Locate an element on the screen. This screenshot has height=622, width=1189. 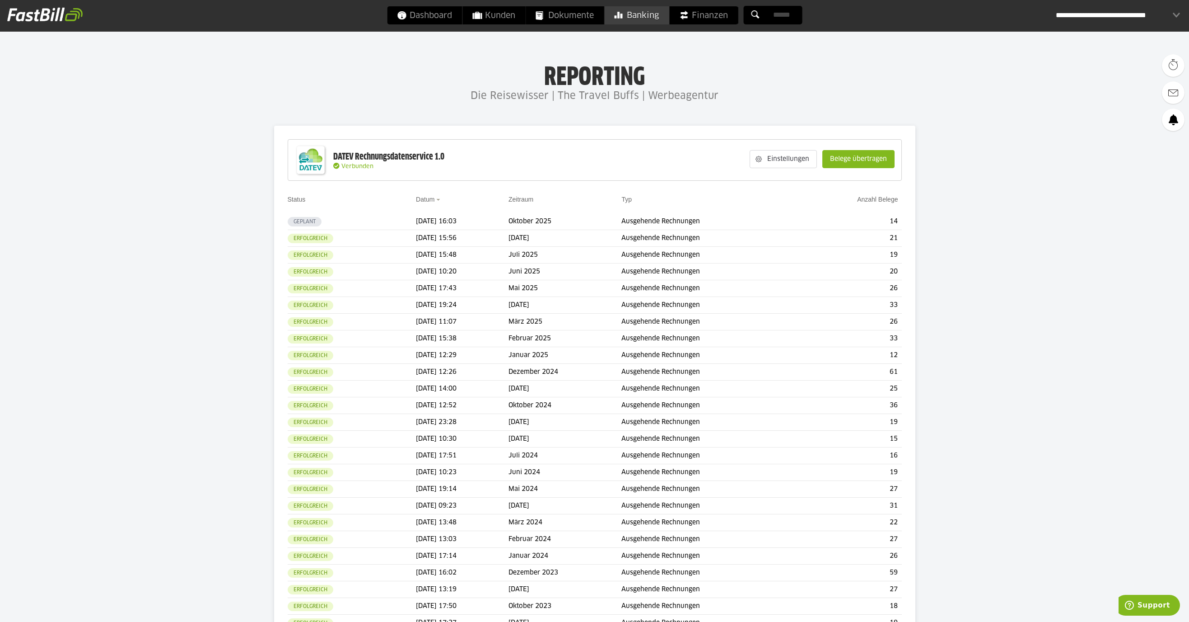
td: Juni 2025 is located at coordinates (565, 271).